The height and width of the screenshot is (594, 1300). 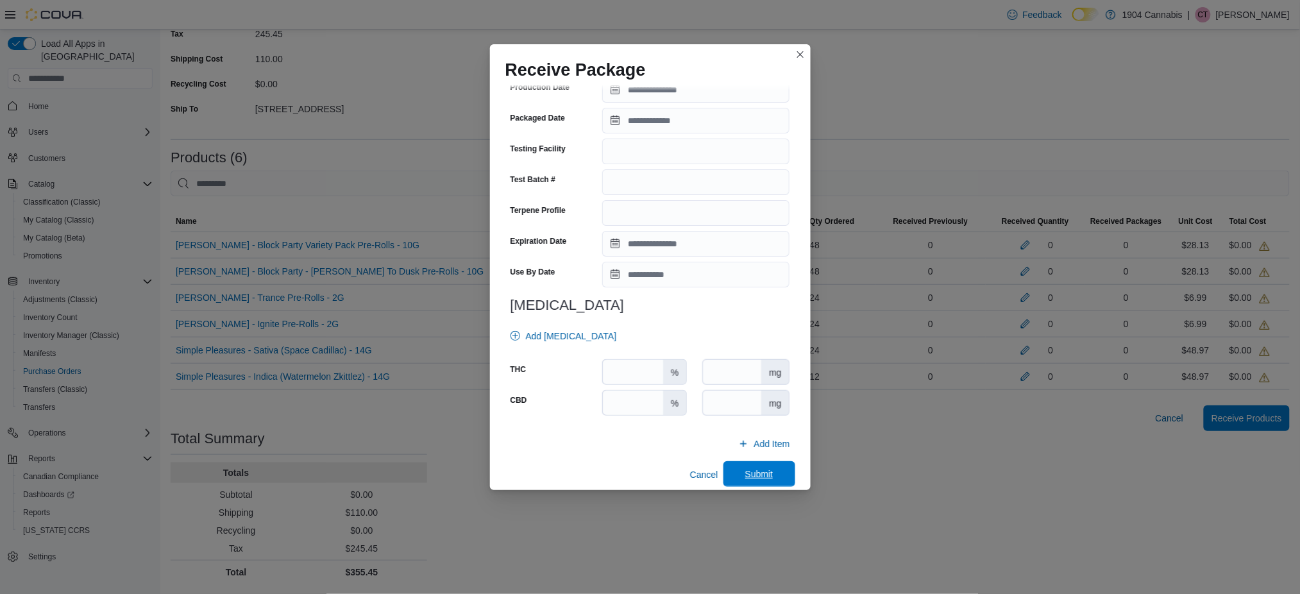 What do you see at coordinates (760, 474) in the screenshot?
I see `span: Submit` at bounding box center [760, 474].